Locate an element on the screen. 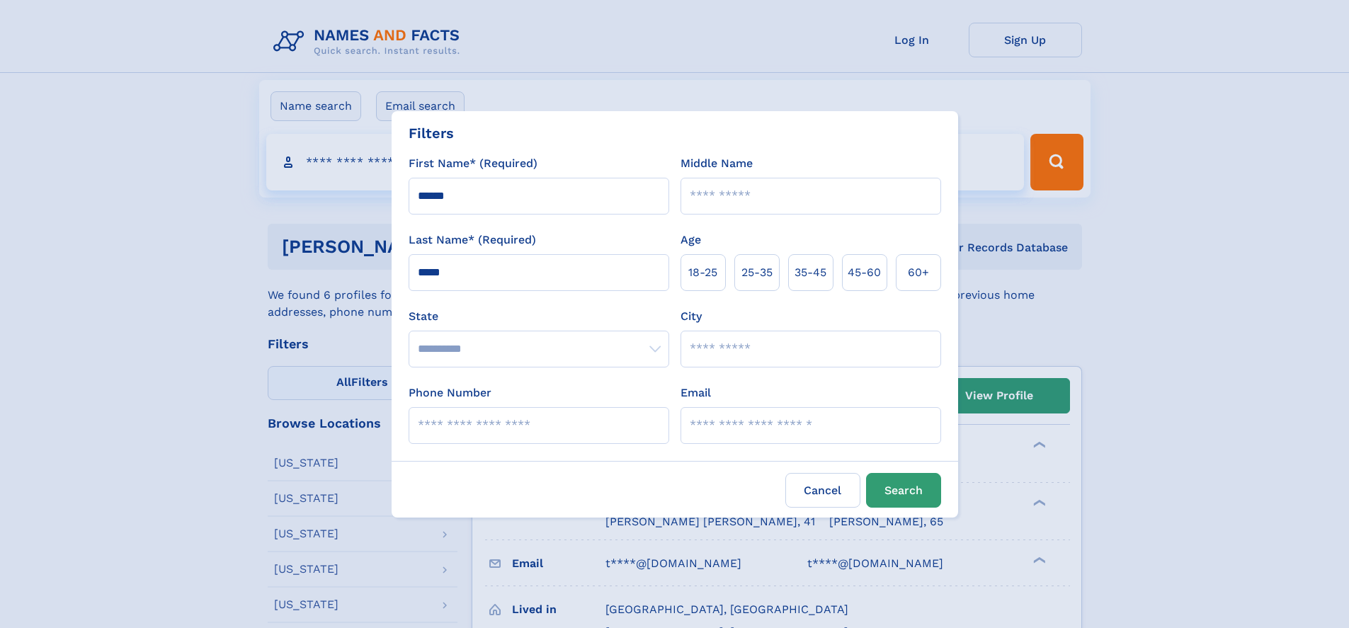  label: Last Name* (Required) is located at coordinates (472, 240).